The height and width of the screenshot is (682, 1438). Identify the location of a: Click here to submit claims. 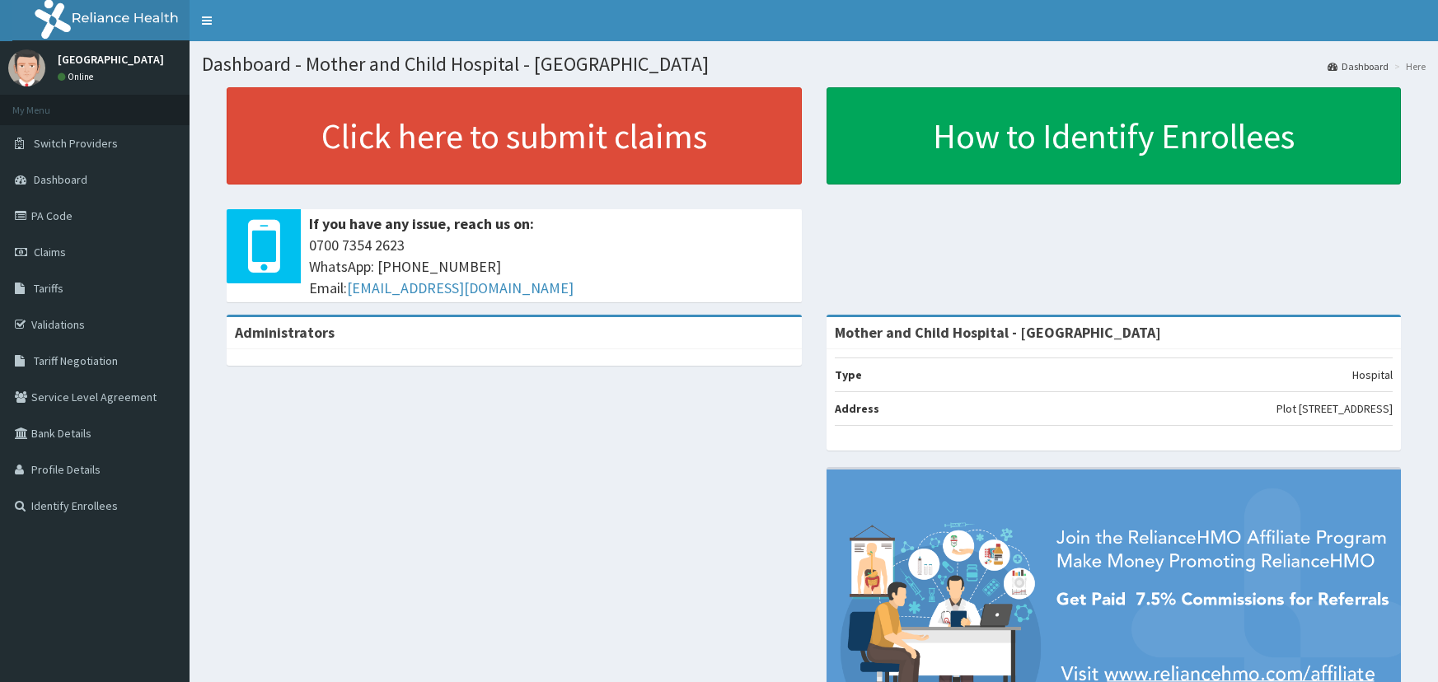
(514, 136).